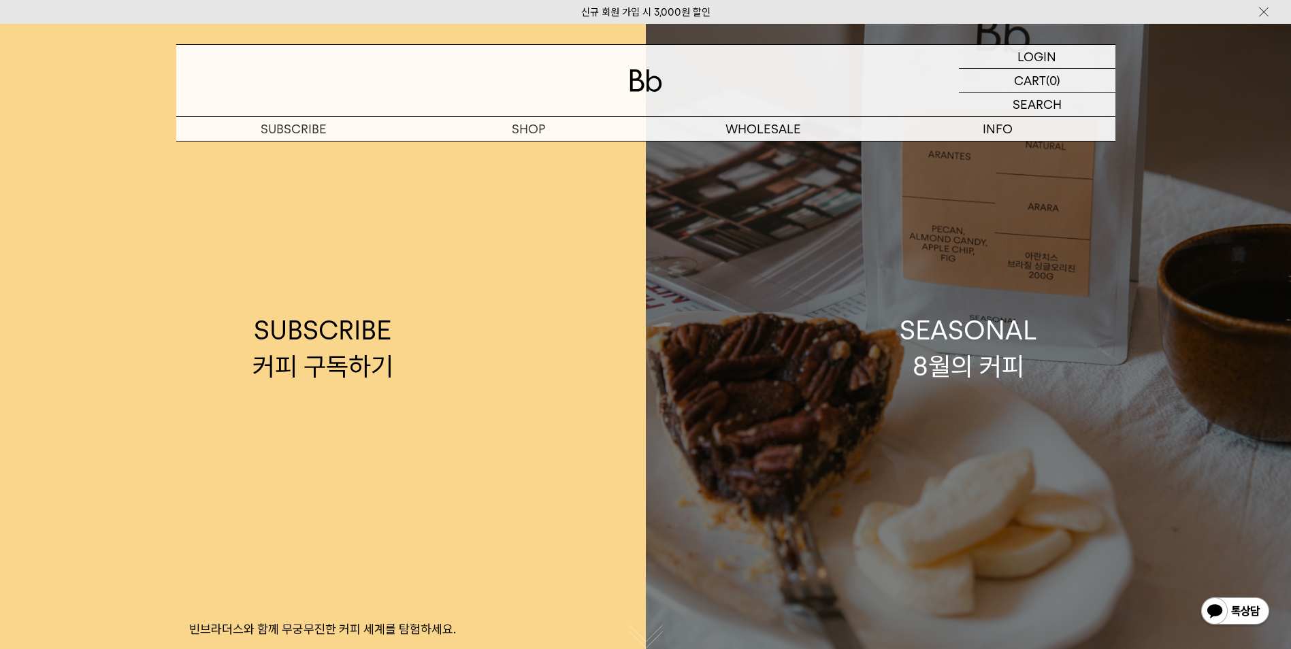 Image resolution: width=1291 pixels, height=649 pixels. Describe the element at coordinates (293, 129) in the screenshot. I see `p: SUBSCRIBE` at that location.